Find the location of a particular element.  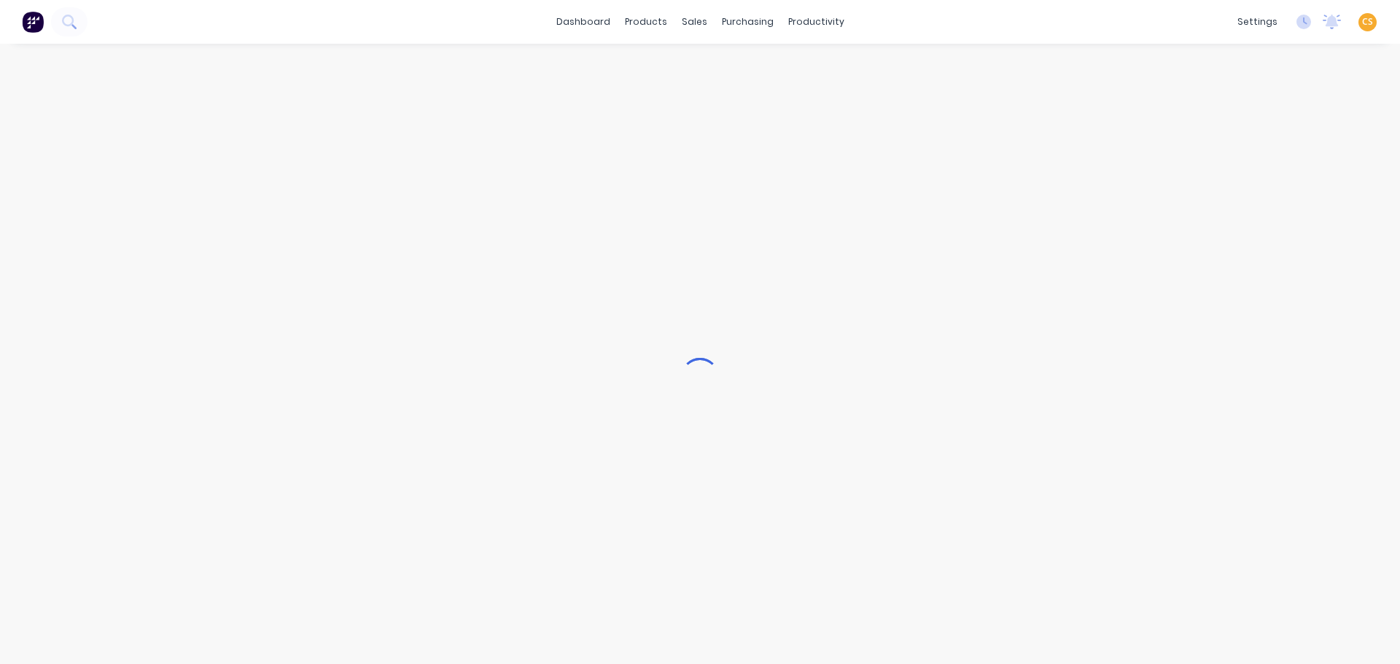

div: purchasing is located at coordinates (748, 22).